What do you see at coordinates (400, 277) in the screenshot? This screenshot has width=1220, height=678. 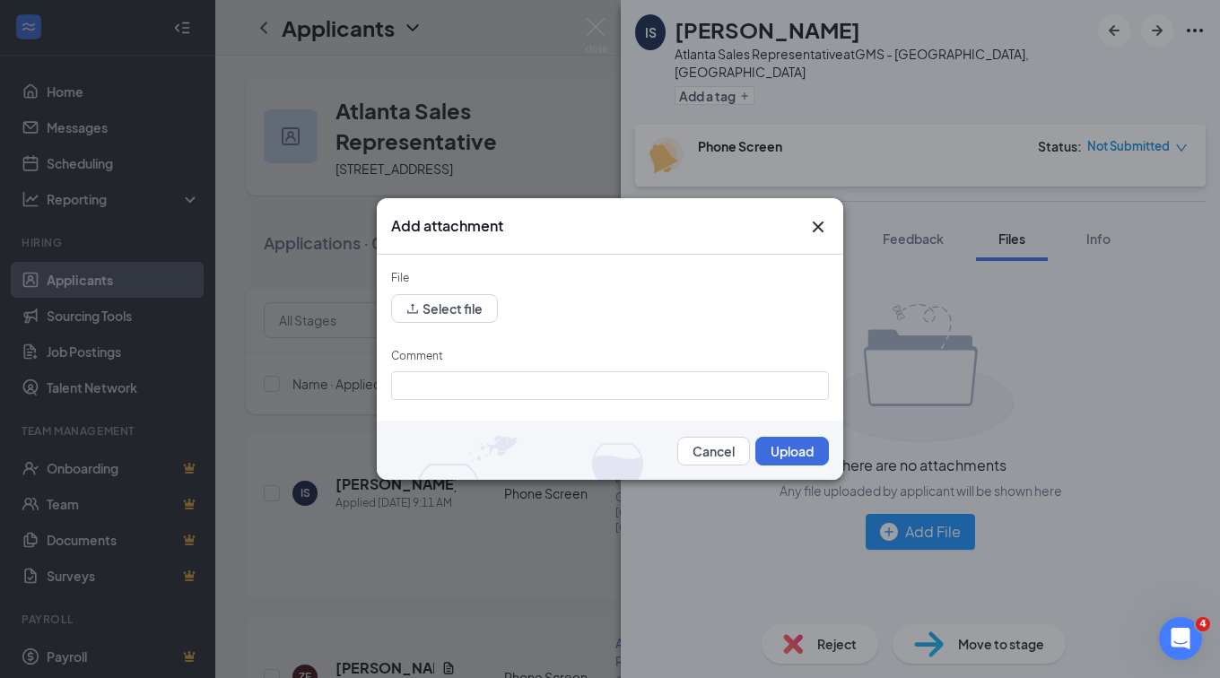 I see `label: File` at bounding box center [400, 277].